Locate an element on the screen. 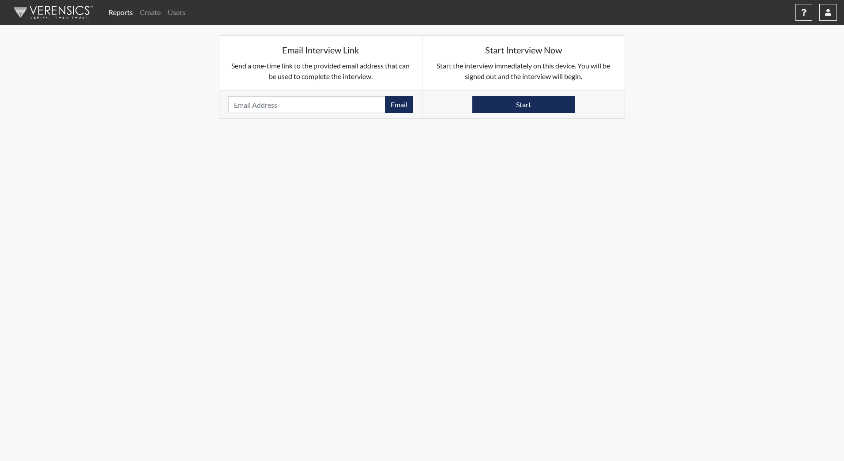  p: Start the interview immediately on this device. You will be signed out and the interview will begin. is located at coordinates (524, 71).